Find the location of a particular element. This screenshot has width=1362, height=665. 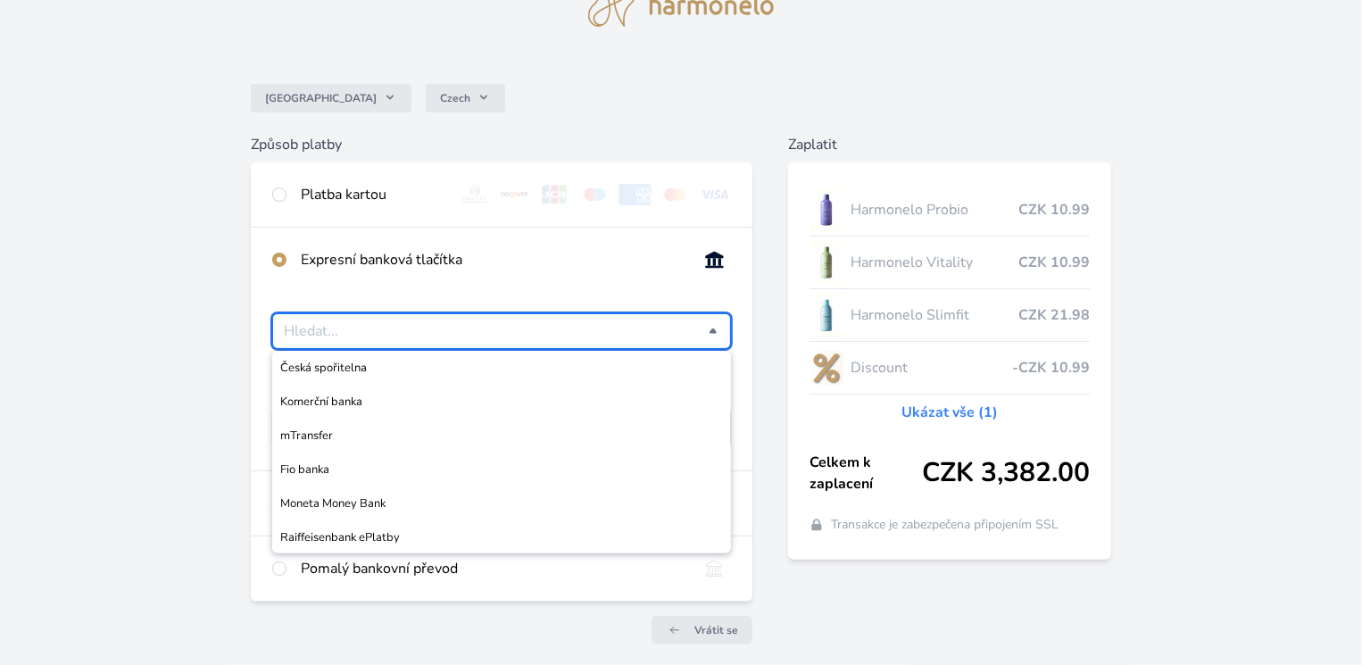

img: discover.svg is located at coordinates (514, 195).